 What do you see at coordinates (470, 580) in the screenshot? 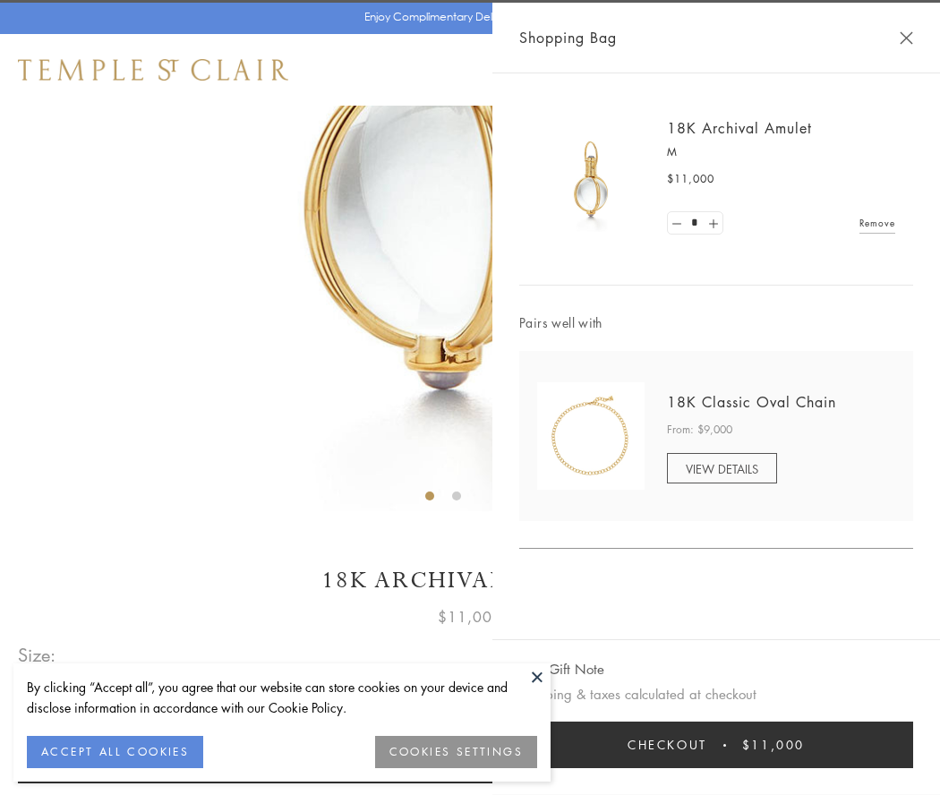
I see `h1: 18K Archival Amulet` at bounding box center [470, 580].